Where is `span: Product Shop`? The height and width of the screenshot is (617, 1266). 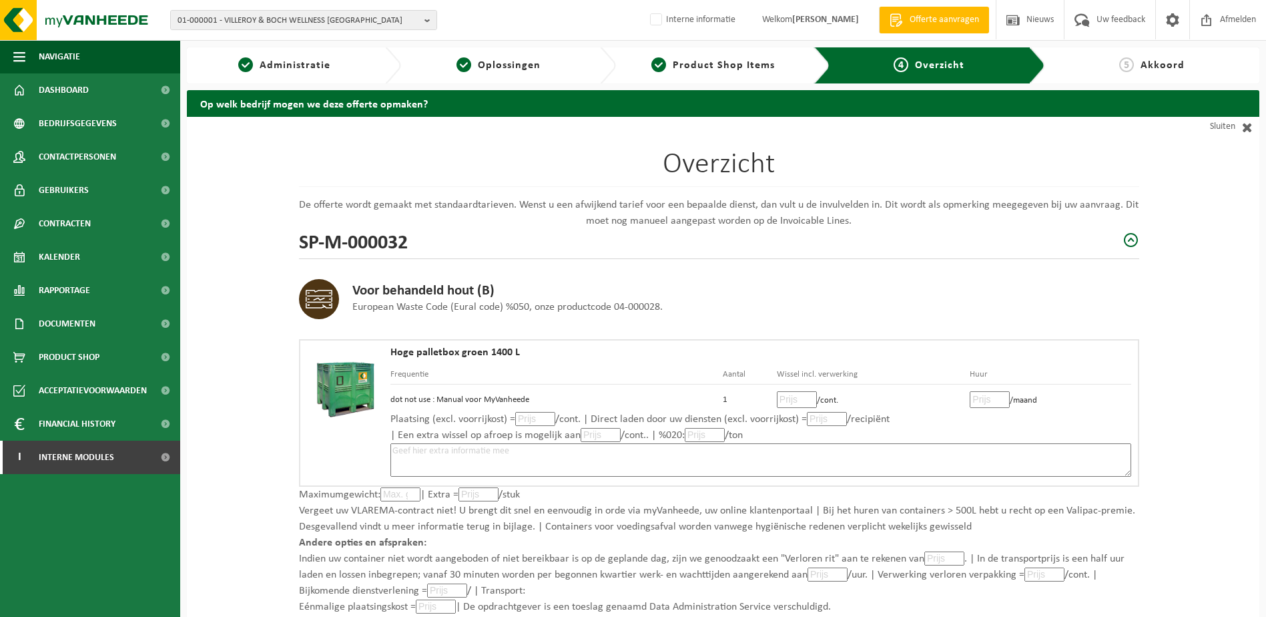
span: Product Shop is located at coordinates (69, 357).